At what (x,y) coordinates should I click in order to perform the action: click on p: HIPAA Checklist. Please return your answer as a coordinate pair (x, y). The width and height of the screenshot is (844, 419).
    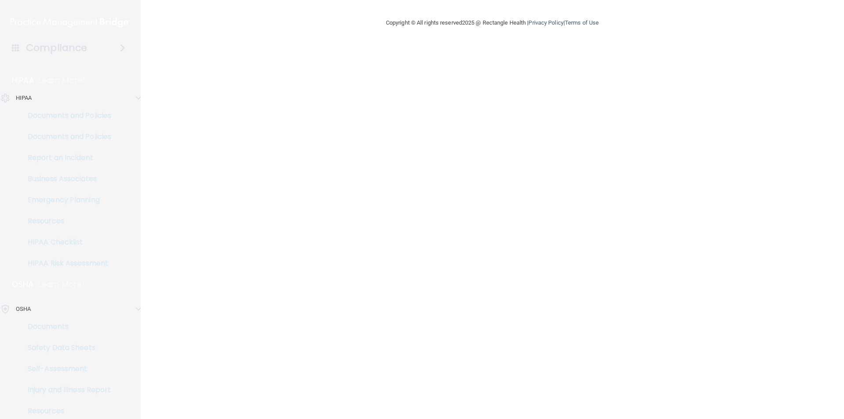
    Looking at the image, I should click on (66, 242).